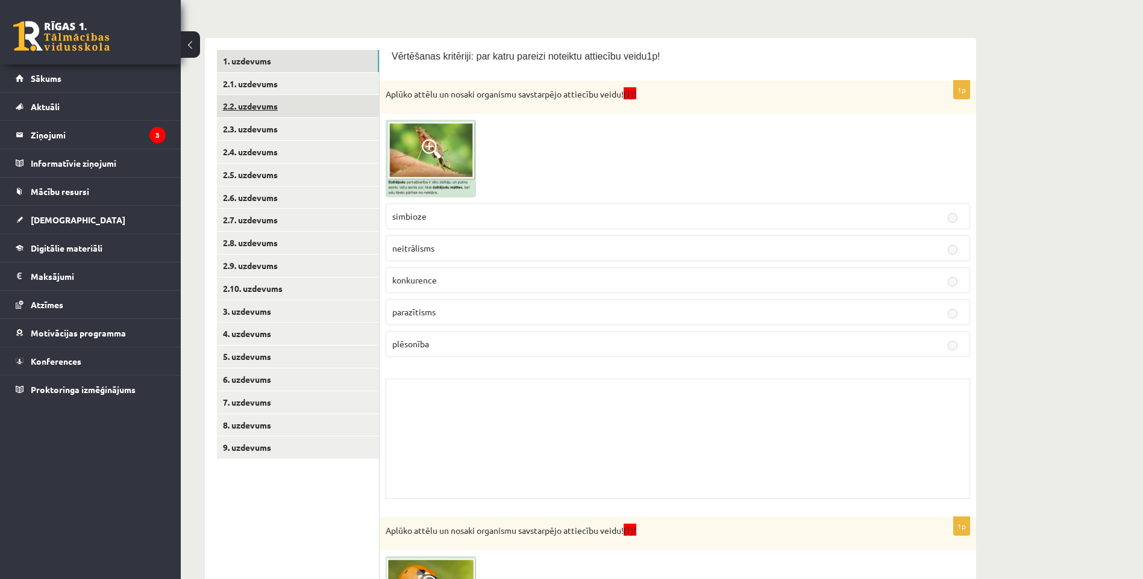 This screenshot has height=579, width=1143. Describe the element at coordinates (47, 305) in the screenshot. I see `span: Atzīmes` at that location.